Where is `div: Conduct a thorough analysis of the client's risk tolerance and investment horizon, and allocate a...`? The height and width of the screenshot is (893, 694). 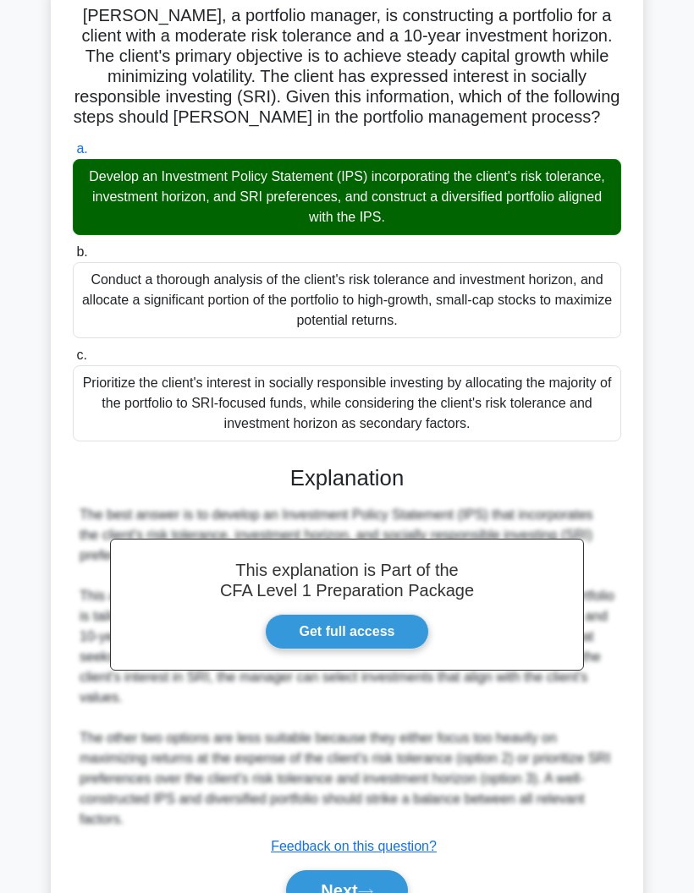
div: Conduct a thorough analysis of the client's risk tolerance and investment horizon, and allocate a... is located at coordinates (347, 300).